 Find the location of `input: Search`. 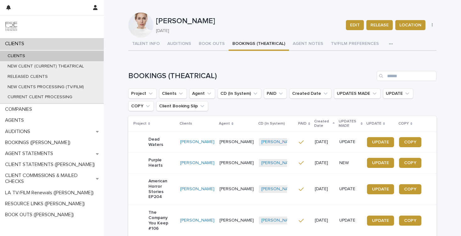

input: Search is located at coordinates (406, 76).